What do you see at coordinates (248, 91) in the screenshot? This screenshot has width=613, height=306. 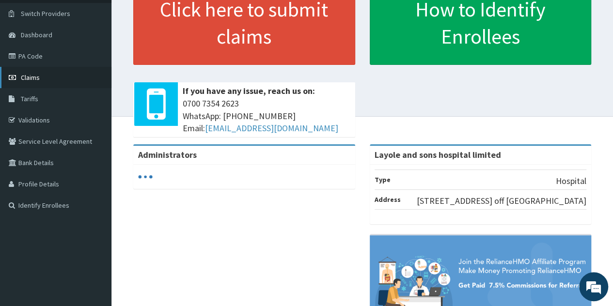 I see `b: If you have any issue, reach us on:` at bounding box center [248, 91].